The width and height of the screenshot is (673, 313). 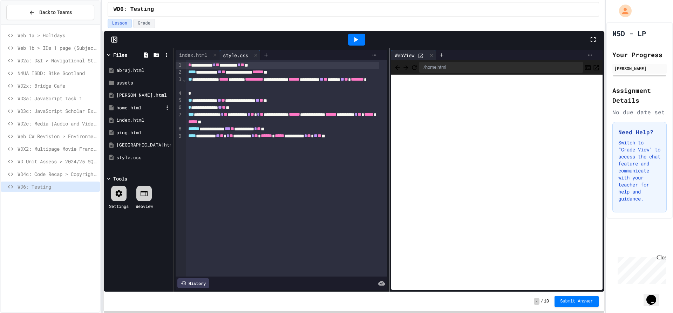 I want to click on span: WD2a: D&I > Navigational Structure & Wireframes, so click(x=57, y=60).